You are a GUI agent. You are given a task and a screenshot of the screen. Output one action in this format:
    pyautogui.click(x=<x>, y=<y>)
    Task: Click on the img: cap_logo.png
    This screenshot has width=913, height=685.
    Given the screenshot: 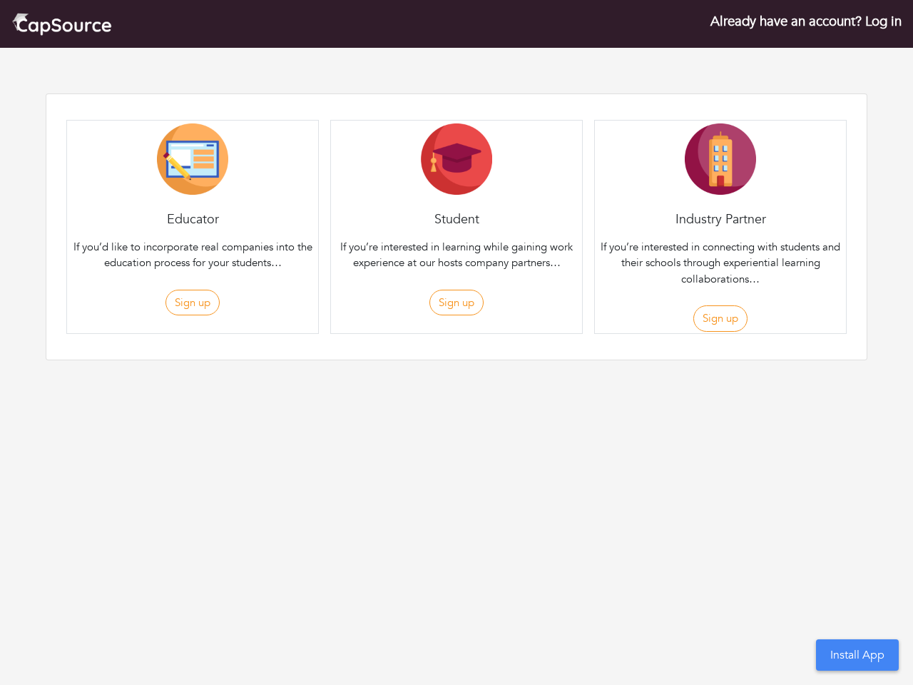 What is the action you would take?
    pyautogui.click(x=61, y=24)
    